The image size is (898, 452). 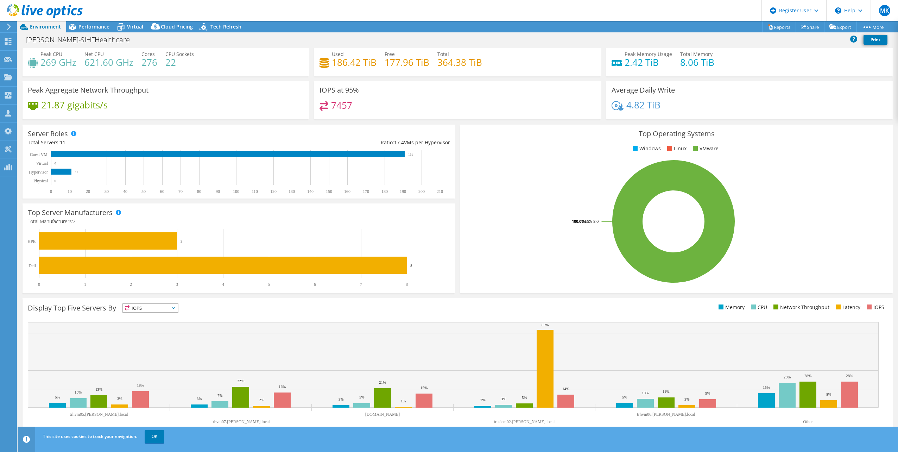 I want to click on text: 140, so click(x=310, y=191).